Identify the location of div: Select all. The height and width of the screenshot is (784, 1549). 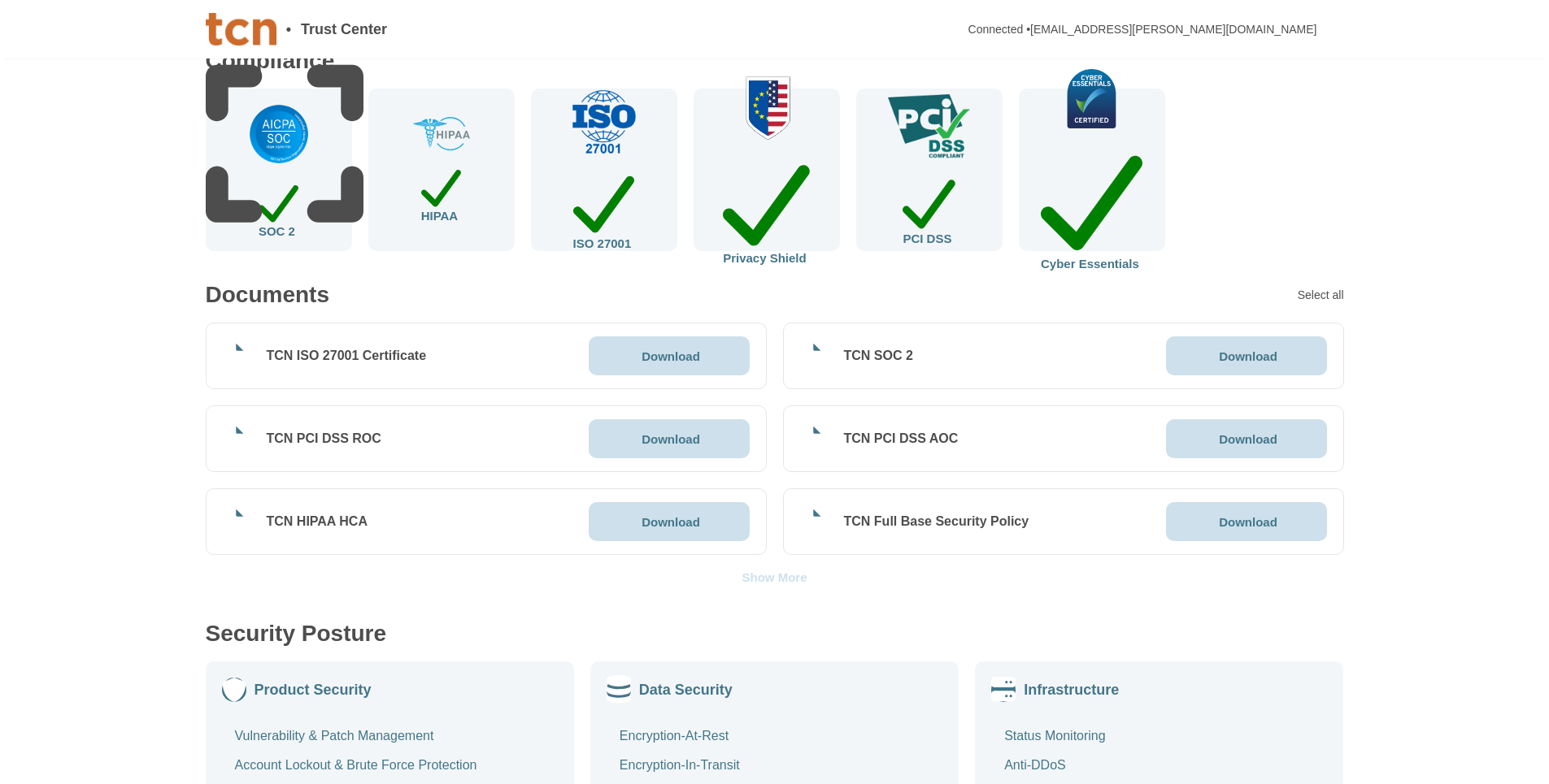
(1320, 295).